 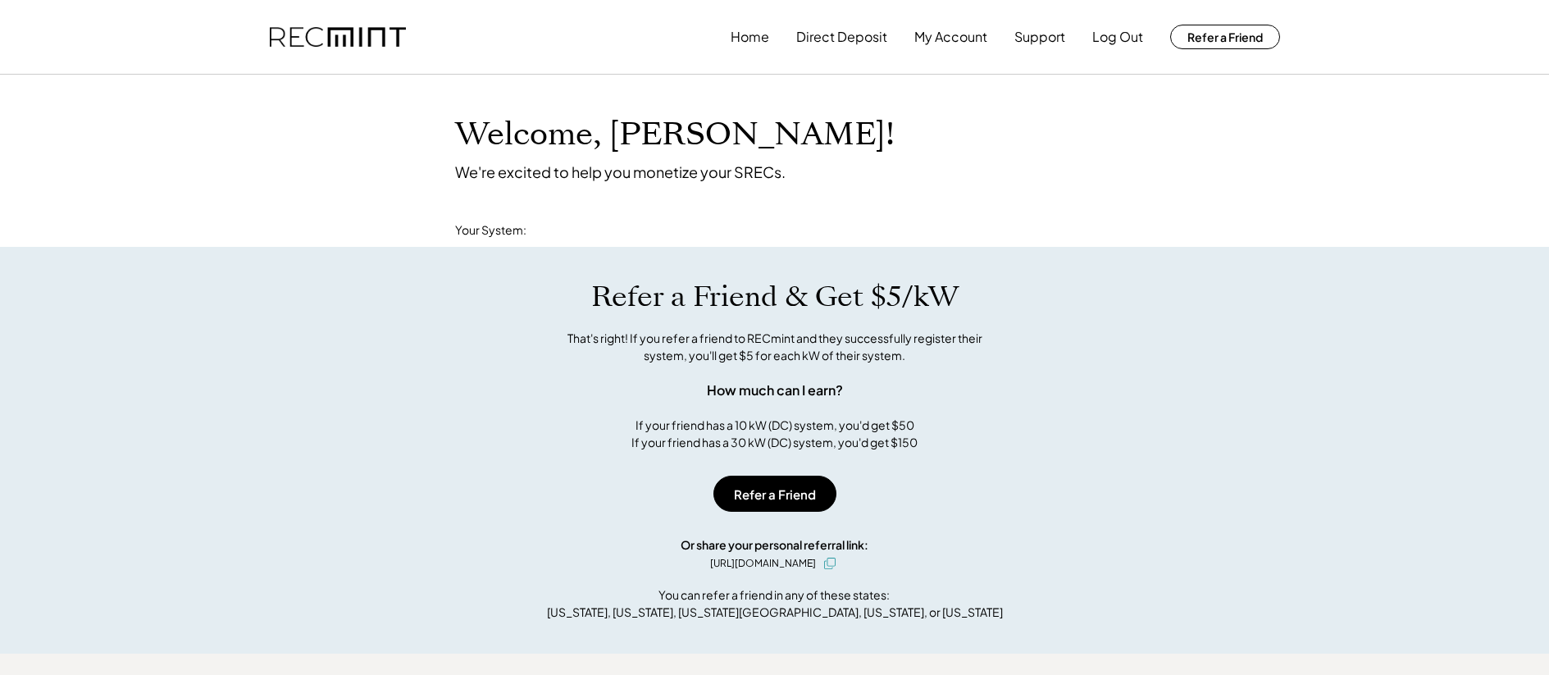 What do you see at coordinates (774, 434) in the screenshot?
I see `div: If your friend has a 10 kW (DC) system, you'd get $50 If your friend has a 30 kW (DC) system, you...` at bounding box center [774, 434].